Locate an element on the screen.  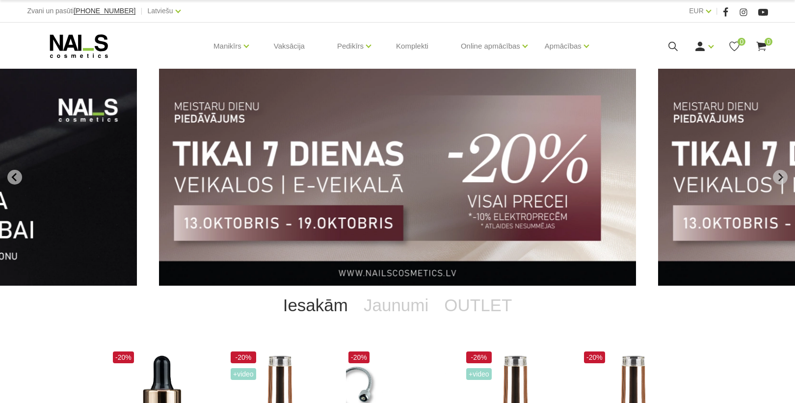
a: Vaksācija is located at coordinates (289, 46).